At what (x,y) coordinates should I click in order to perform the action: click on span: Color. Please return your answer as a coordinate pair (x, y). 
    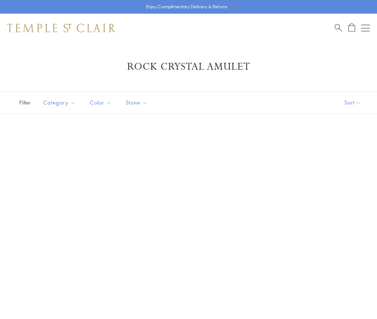
    Looking at the image, I should click on (101, 102).